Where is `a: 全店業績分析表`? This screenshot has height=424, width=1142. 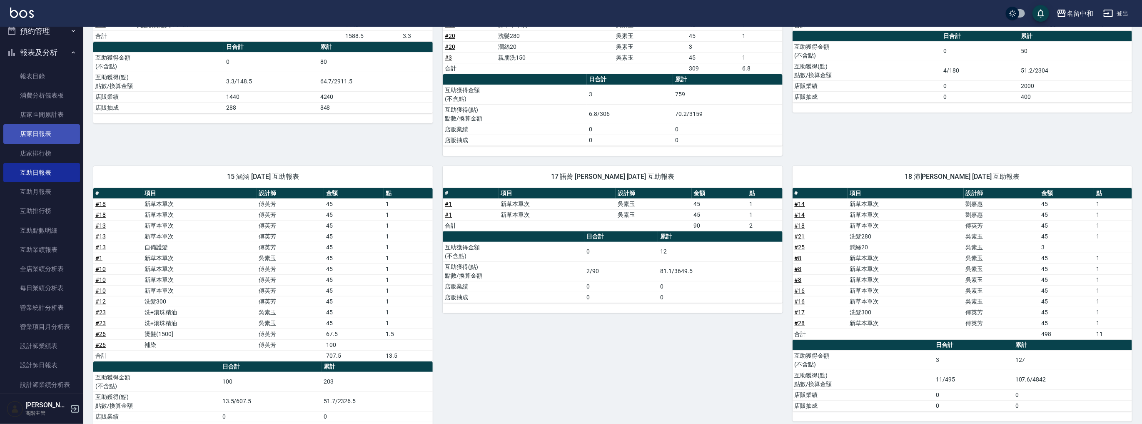
a: 全店業績分析表 is located at coordinates (42, 269).